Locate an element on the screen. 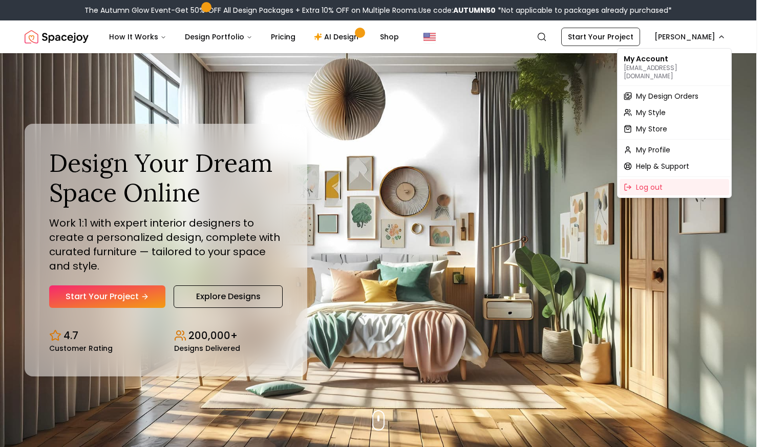  span: My Store is located at coordinates (651, 129).